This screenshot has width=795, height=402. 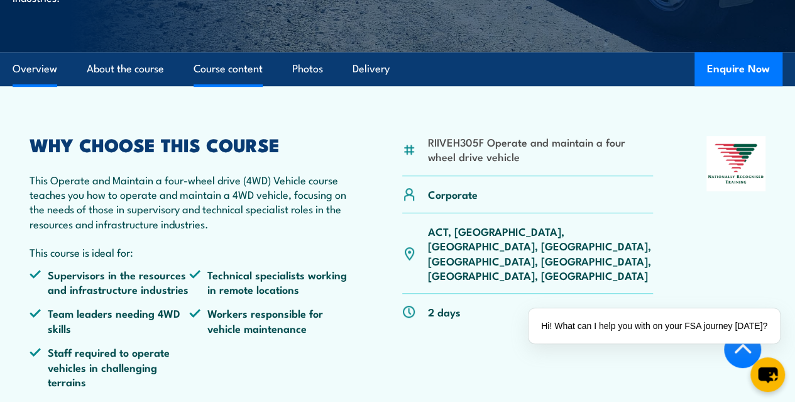 I want to click on h2: WHY CHOOSE THIS COURSE, so click(x=189, y=144).